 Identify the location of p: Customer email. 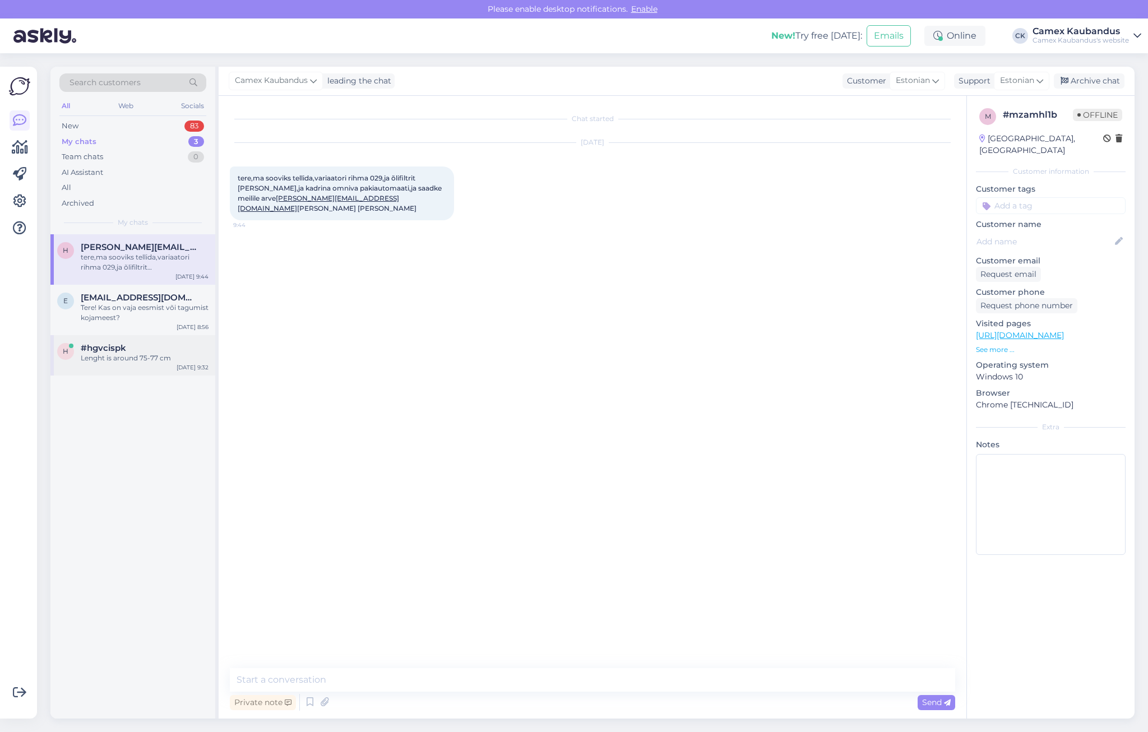
(1050, 261).